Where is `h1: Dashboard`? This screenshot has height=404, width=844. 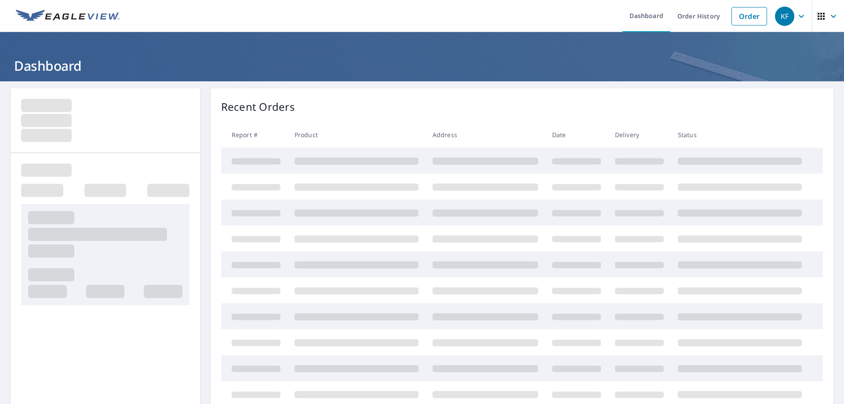 h1: Dashboard is located at coordinates (422, 66).